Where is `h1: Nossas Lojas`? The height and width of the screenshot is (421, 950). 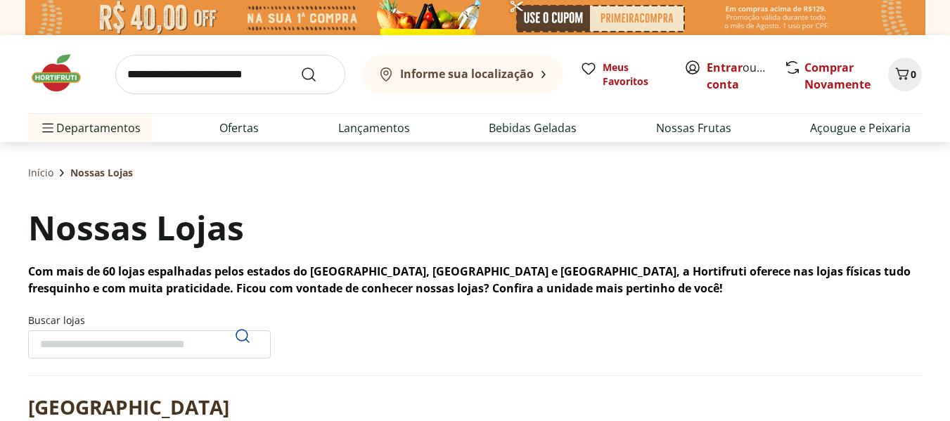 h1: Nossas Lojas is located at coordinates (136, 228).